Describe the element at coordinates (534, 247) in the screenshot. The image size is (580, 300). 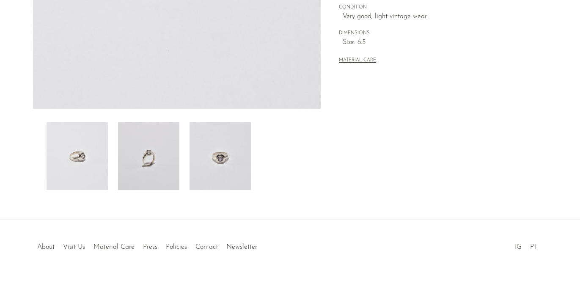
I see `a: PT` at that location.